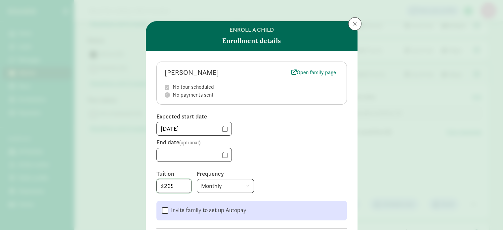 The height and width of the screenshot is (230, 503). What do you see at coordinates (251, 30) in the screenshot?
I see `h6: Enroll a child` at bounding box center [251, 30].